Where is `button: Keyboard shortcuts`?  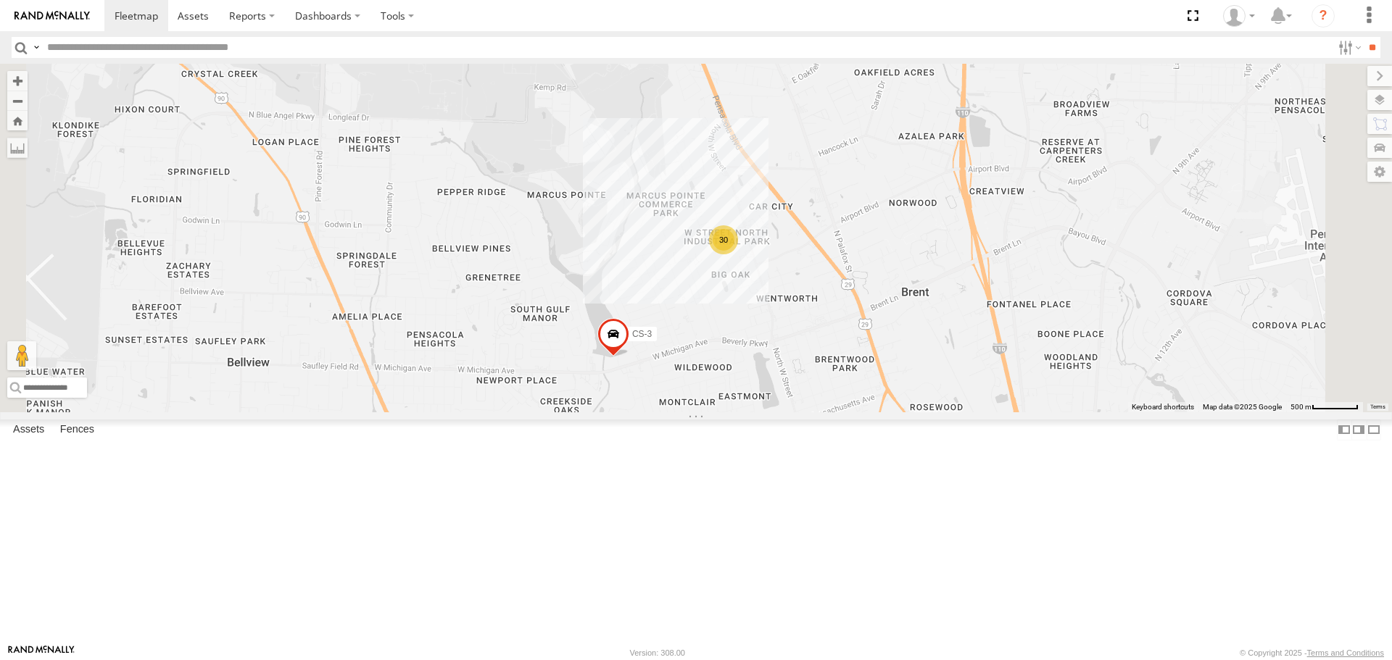
button: Keyboard shortcuts is located at coordinates (1163, 407).